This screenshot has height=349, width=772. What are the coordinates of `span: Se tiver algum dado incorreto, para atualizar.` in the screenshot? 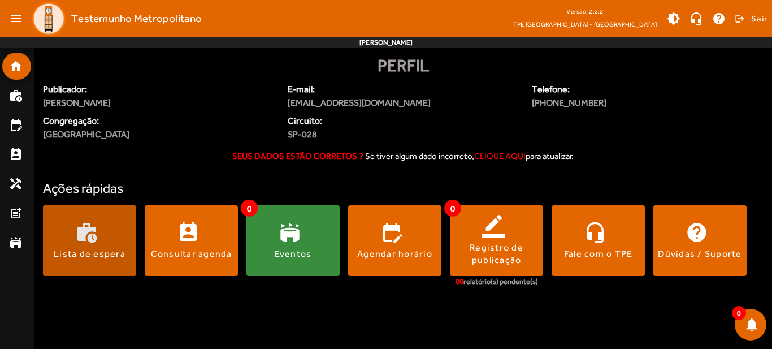 It's located at (469, 155).